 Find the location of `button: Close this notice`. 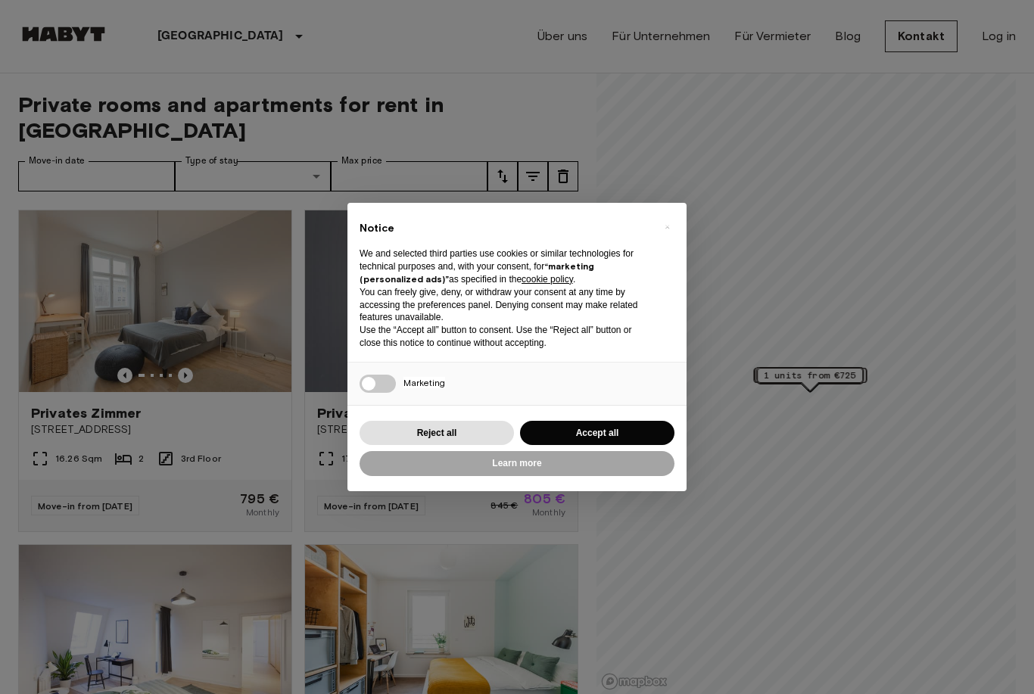

button: Close this notice is located at coordinates (667, 227).